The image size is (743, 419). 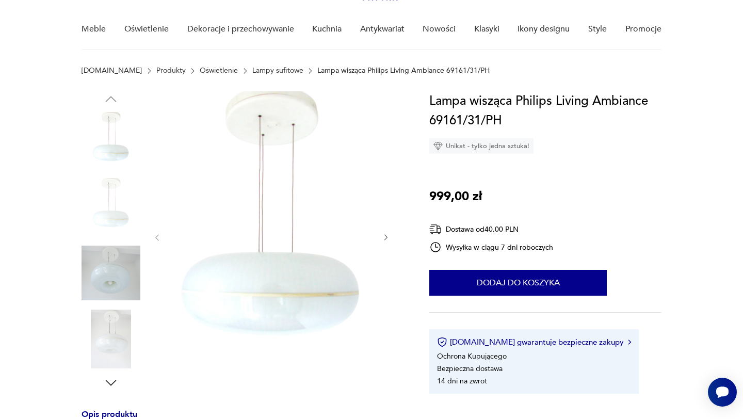 I want to click on h1: Lampa wisząca Philips Living Ambiance 69161/31/PH, so click(x=545, y=111).